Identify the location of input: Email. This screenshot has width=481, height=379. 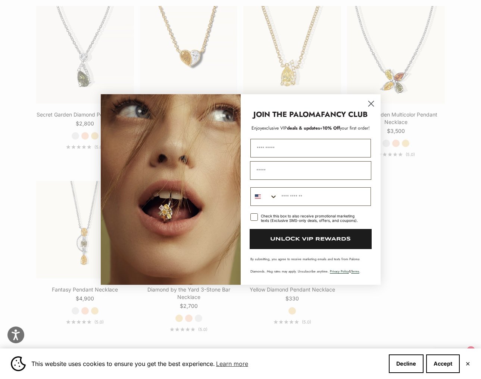
(310, 171).